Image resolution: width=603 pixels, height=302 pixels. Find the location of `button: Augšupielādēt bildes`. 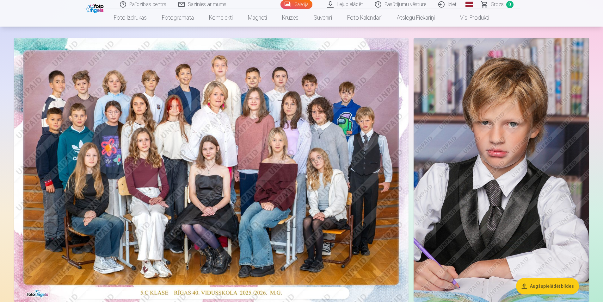

button: Augšupielādēt bildes is located at coordinates (547, 286).